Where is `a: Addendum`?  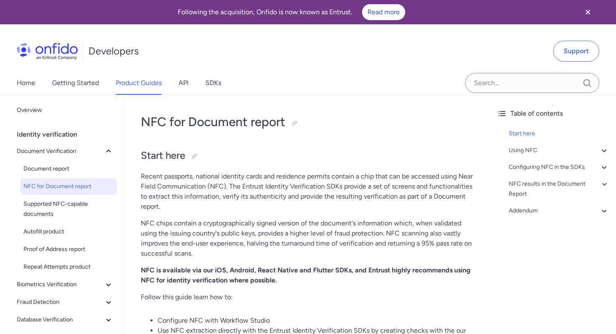 a: Addendum is located at coordinates (559, 211).